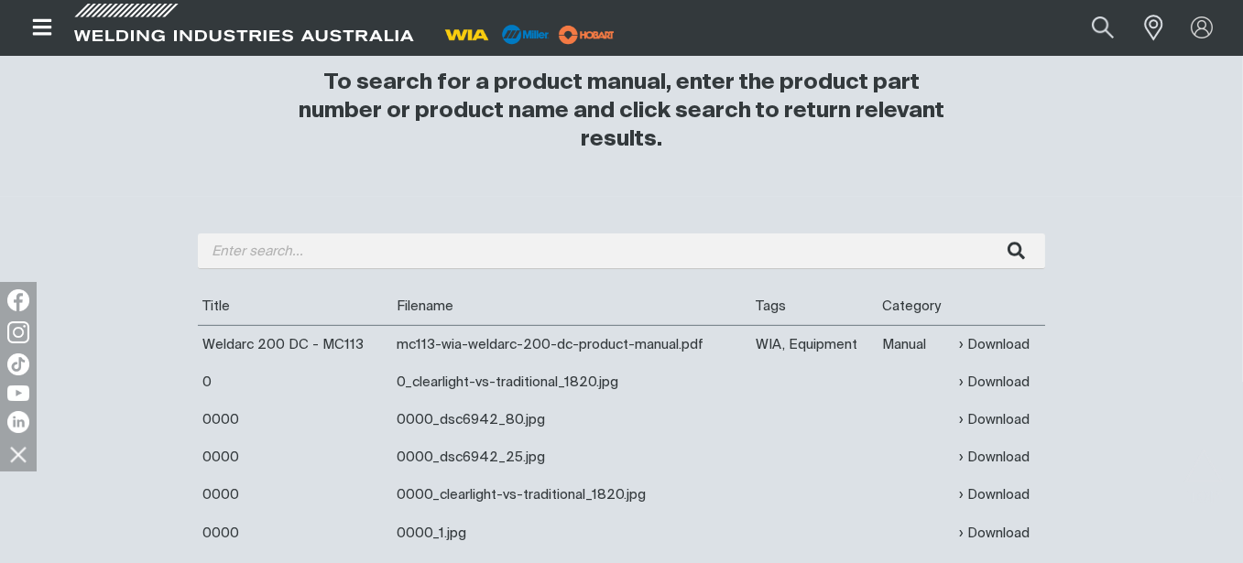 Image resolution: width=1243 pixels, height=563 pixels. Describe the element at coordinates (18, 454) in the screenshot. I see `img: hide socials` at that location.